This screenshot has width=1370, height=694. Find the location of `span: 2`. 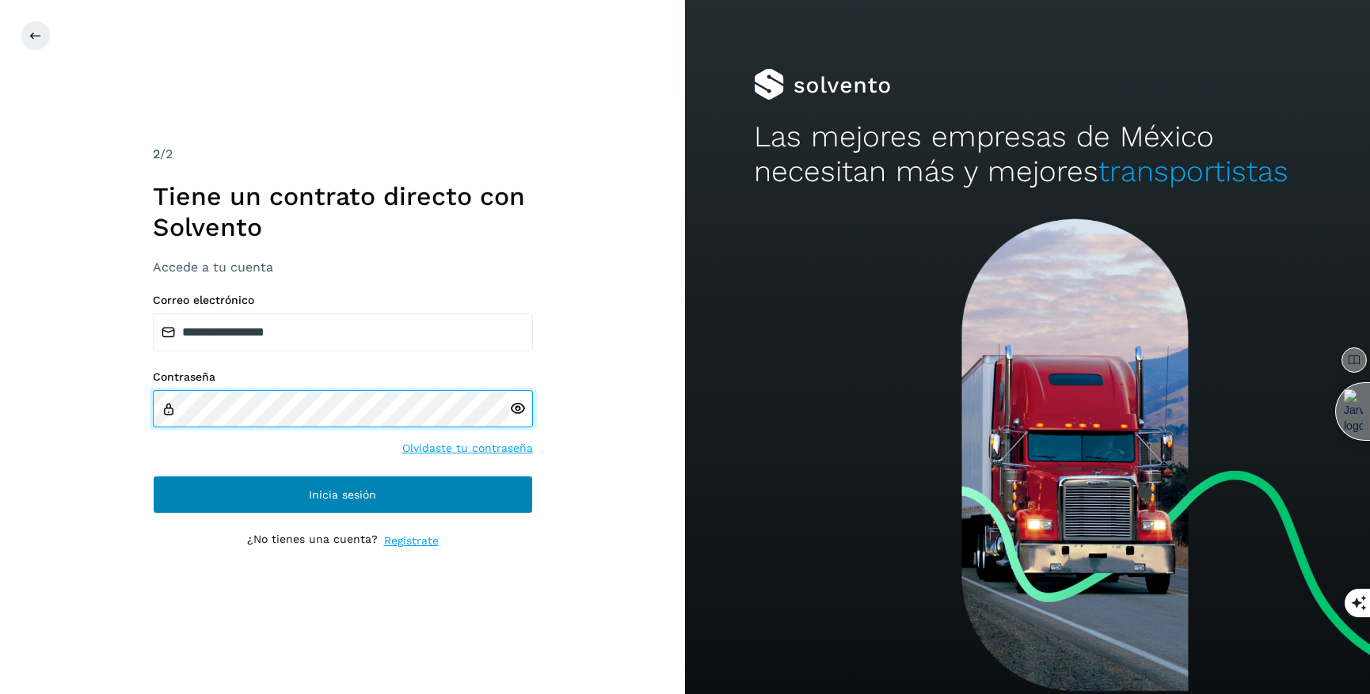

span: 2 is located at coordinates (156, 154).